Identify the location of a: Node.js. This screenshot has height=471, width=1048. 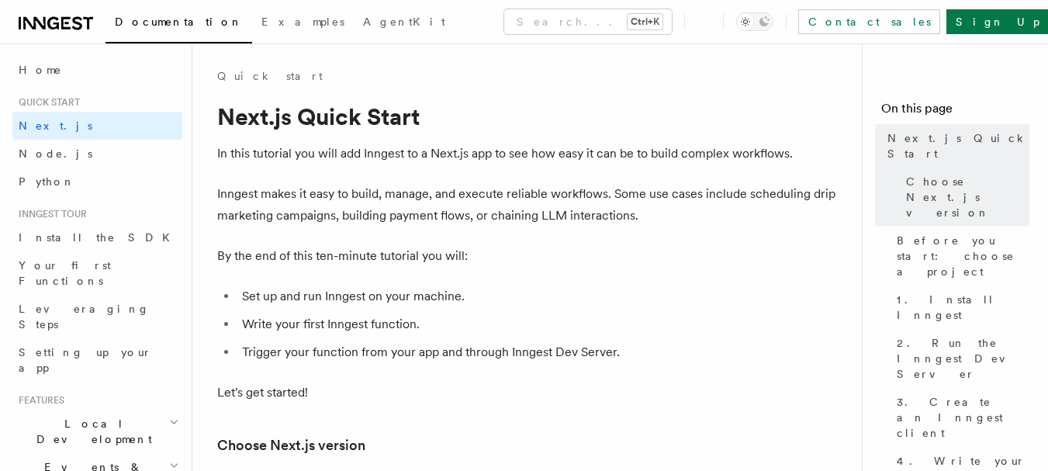
(97, 154).